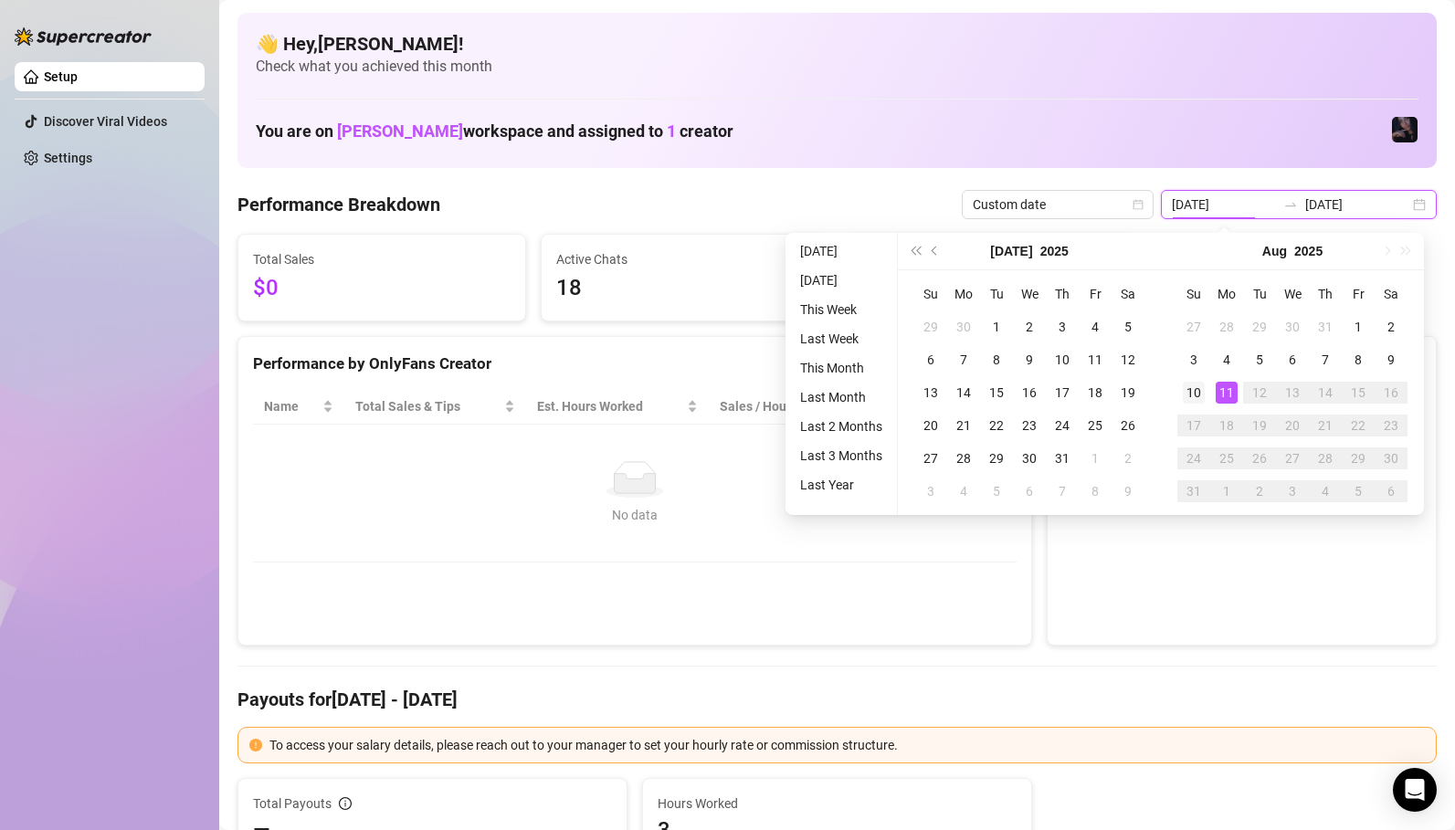 The width and height of the screenshot is (1455, 830). I want to click on span: swap-right, so click(1291, 205).